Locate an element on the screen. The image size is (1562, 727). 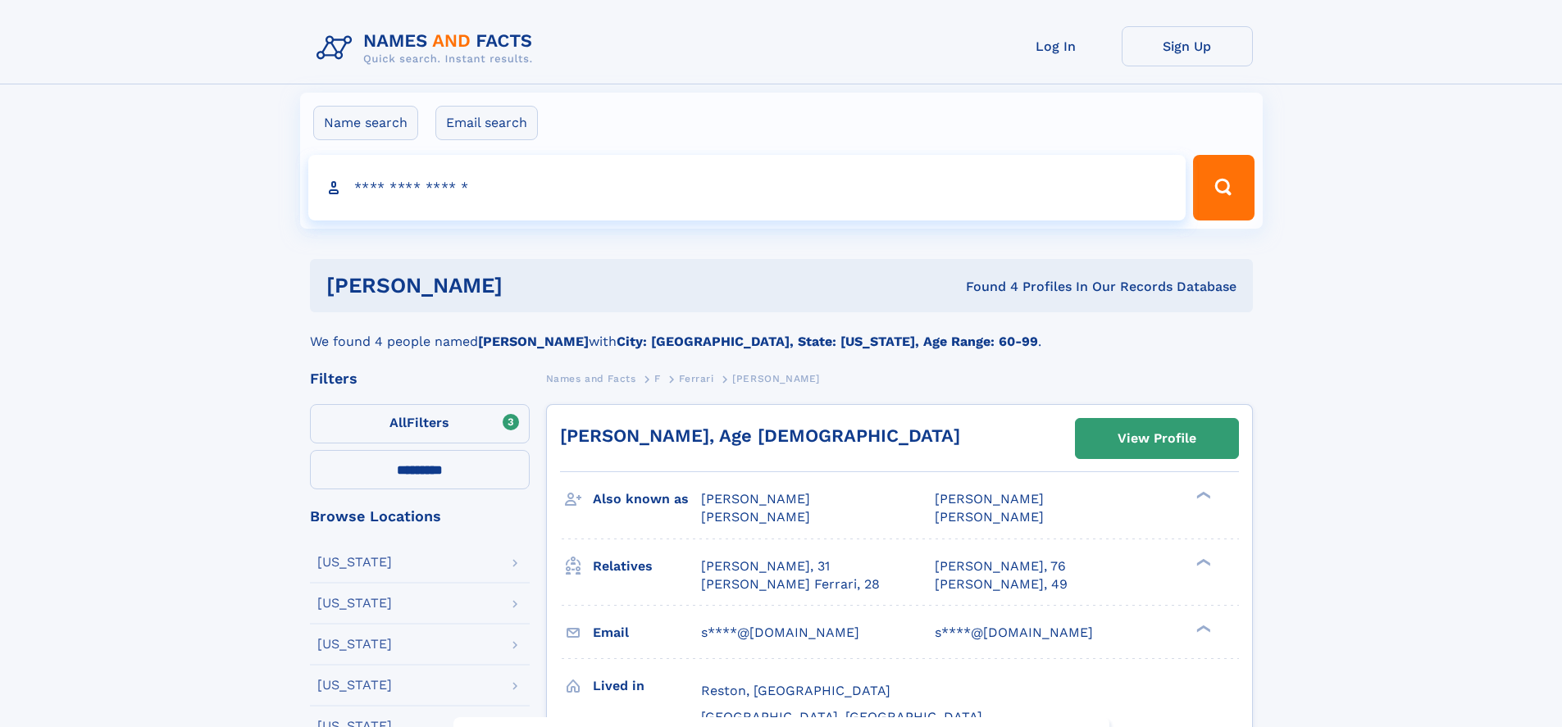
div: We found 4 people named with . is located at coordinates (781, 332).